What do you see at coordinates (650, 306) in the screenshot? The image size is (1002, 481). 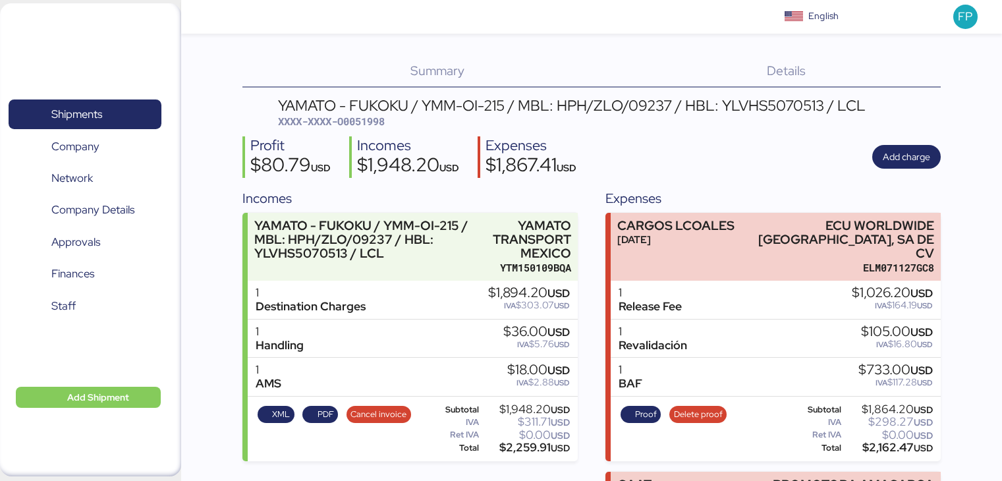 I see `div: Release Fee` at bounding box center [650, 306].